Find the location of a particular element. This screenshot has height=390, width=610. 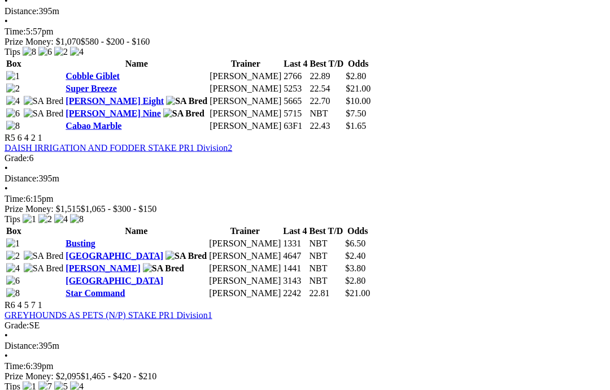

div: 6:39pm is located at coordinates (305, 366).